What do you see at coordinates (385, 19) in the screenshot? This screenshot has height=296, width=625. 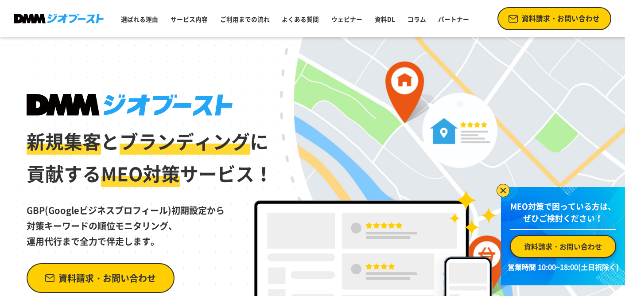 I see `a: 資料DL` at bounding box center [385, 19].